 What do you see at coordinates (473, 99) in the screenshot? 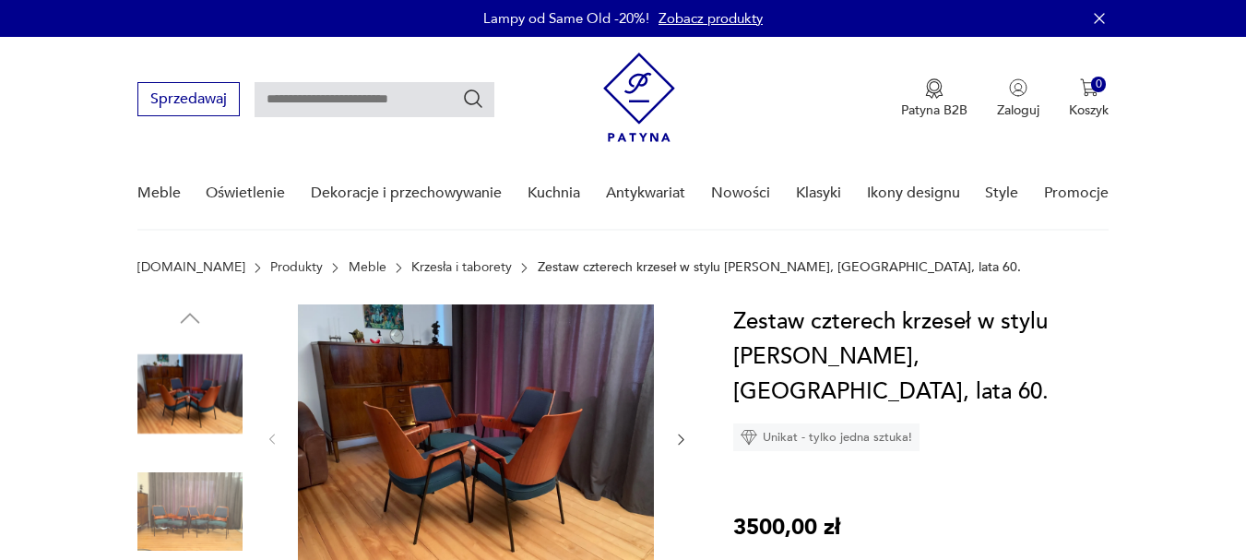
I see `button: Szukaj` at bounding box center [473, 99].